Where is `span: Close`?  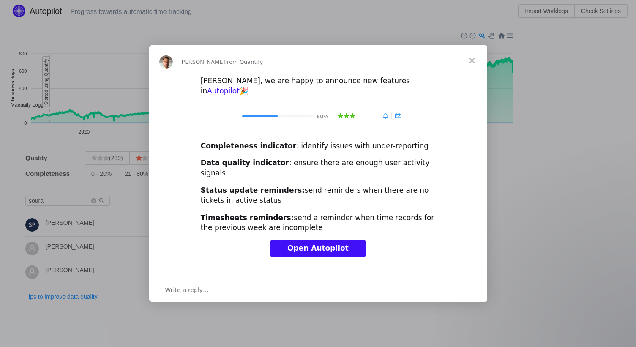
span: Close is located at coordinates (472, 60).